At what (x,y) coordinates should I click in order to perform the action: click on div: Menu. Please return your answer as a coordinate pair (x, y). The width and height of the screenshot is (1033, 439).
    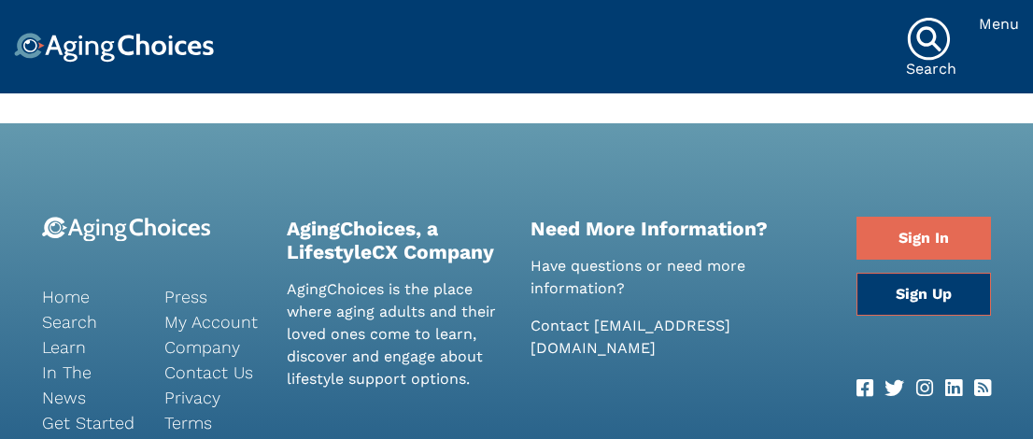
    Looking at the image, I should click on (999, 24).